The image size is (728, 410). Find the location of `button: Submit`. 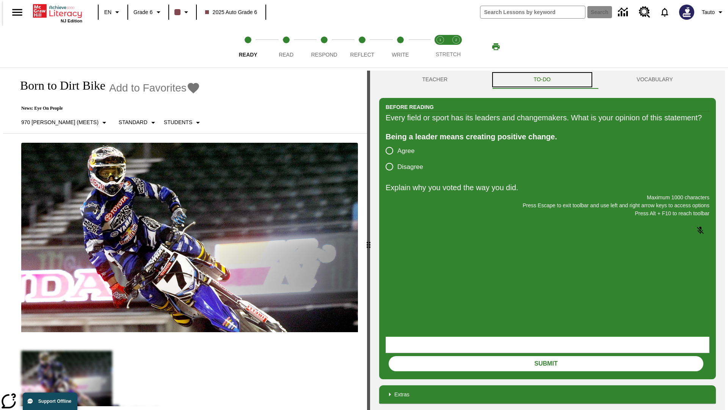

button: Submit is located at coordinates (546, 363).